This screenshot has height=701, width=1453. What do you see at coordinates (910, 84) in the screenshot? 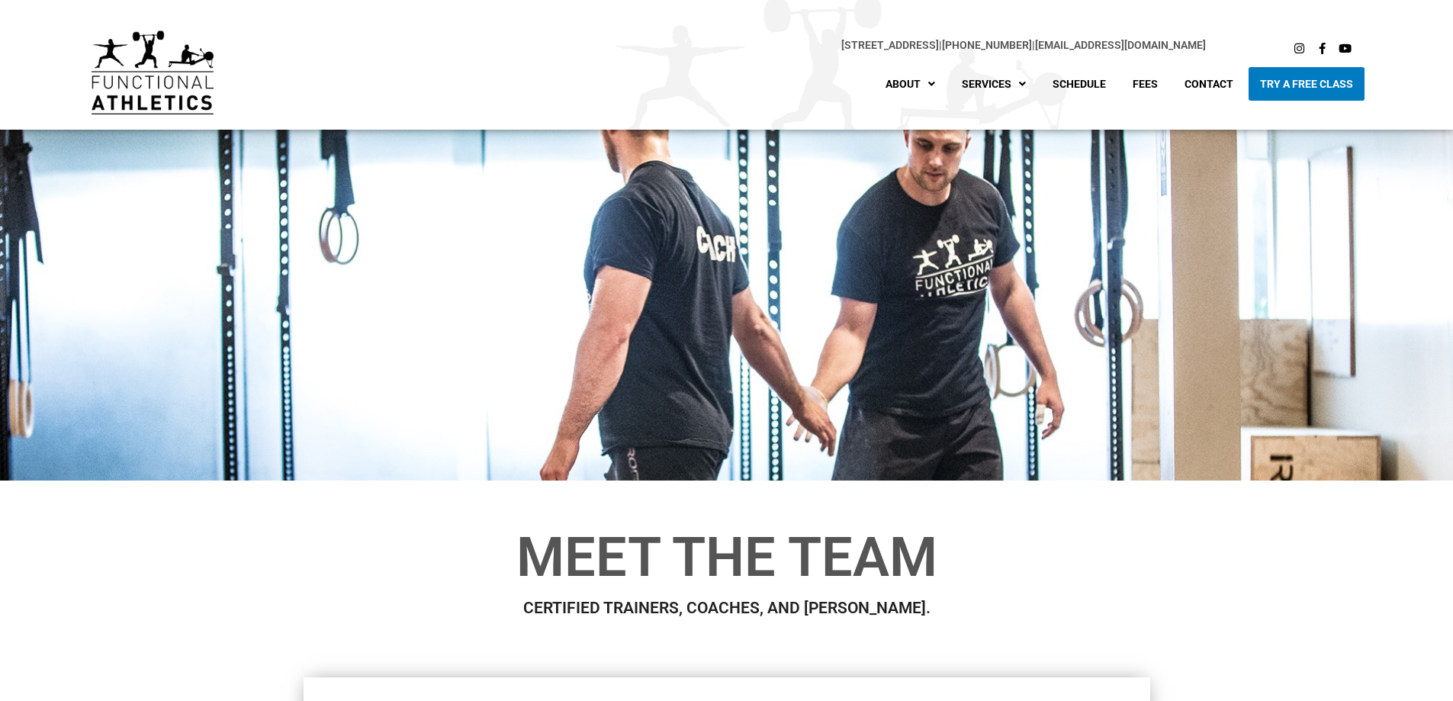
I see `div: About` at bounding box center [910, 84].